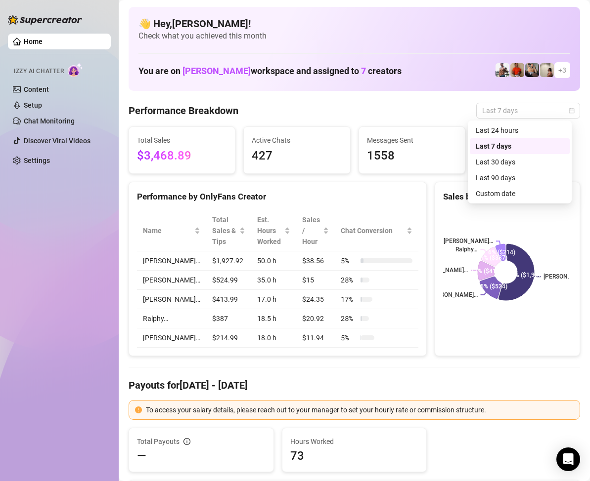 Image resolution: width=590 pixels, height=481 pixels. I want to click on a: Settings, so click(37, 161).